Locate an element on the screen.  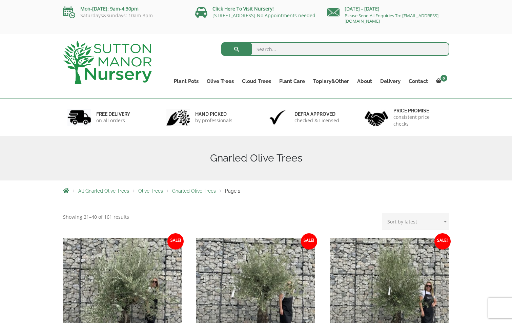
select: Shop order is located at coordinates (415, 222).